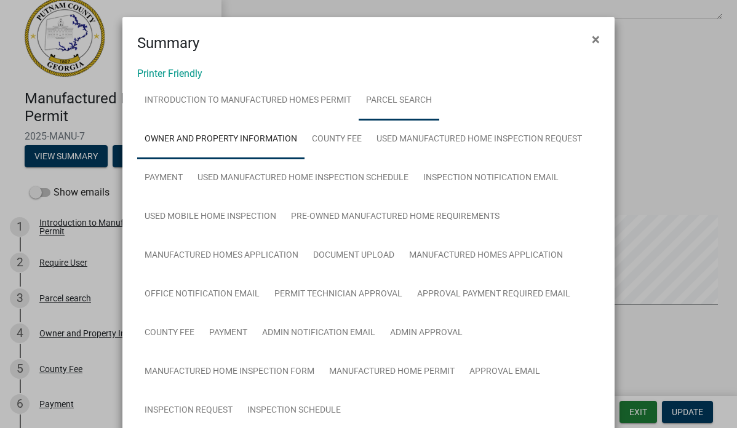  I want to click on a: Printer Friendly, so click(170, 73).